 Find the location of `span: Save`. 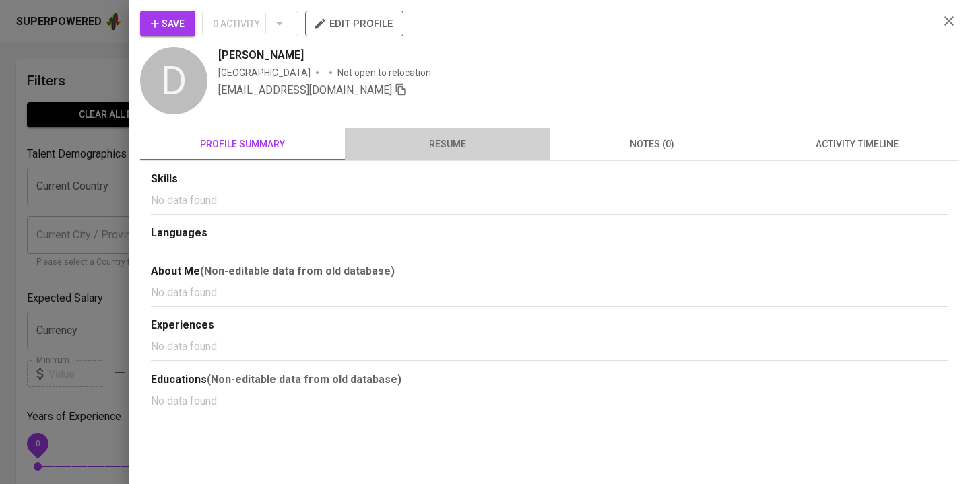

span: Save is located at coordinates (168, 24).